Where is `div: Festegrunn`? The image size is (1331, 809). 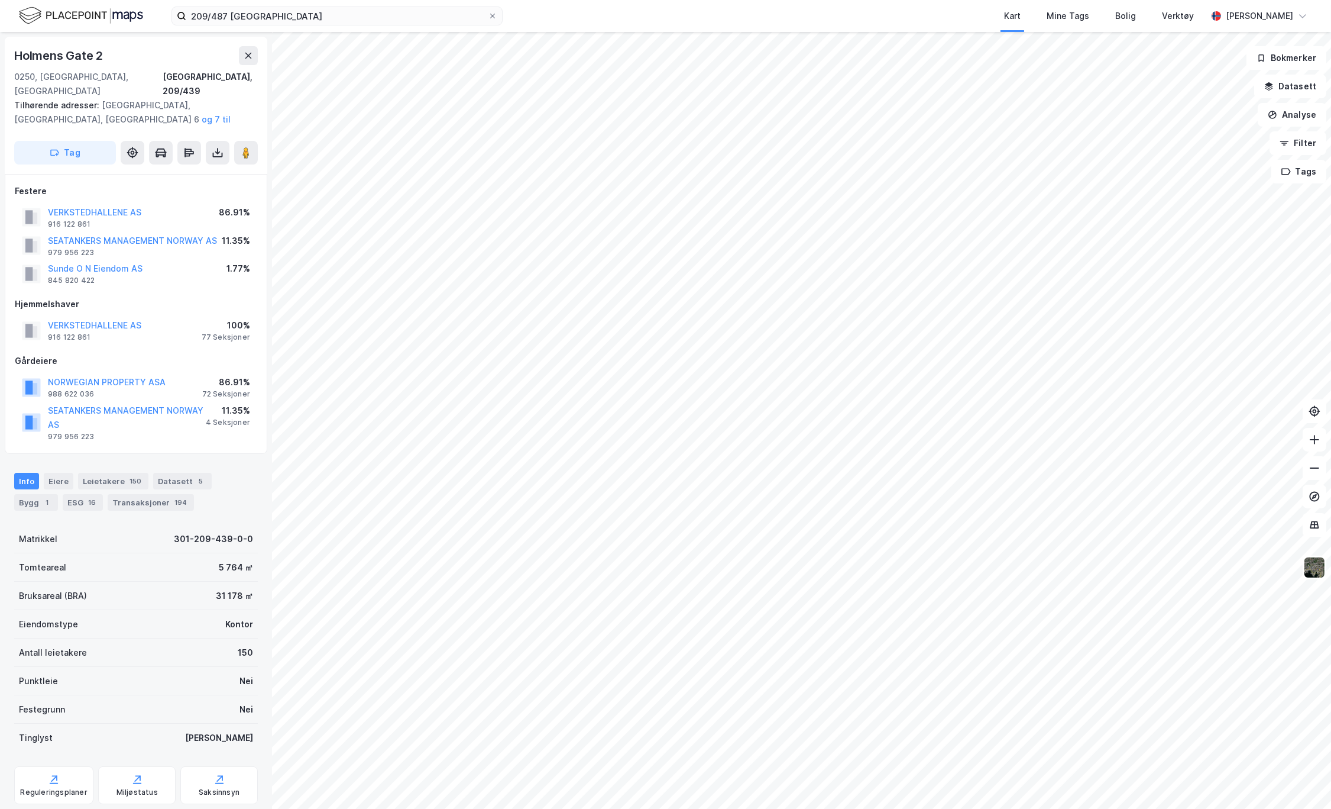
div: Festegrunn is located at coordinates (42, 709).